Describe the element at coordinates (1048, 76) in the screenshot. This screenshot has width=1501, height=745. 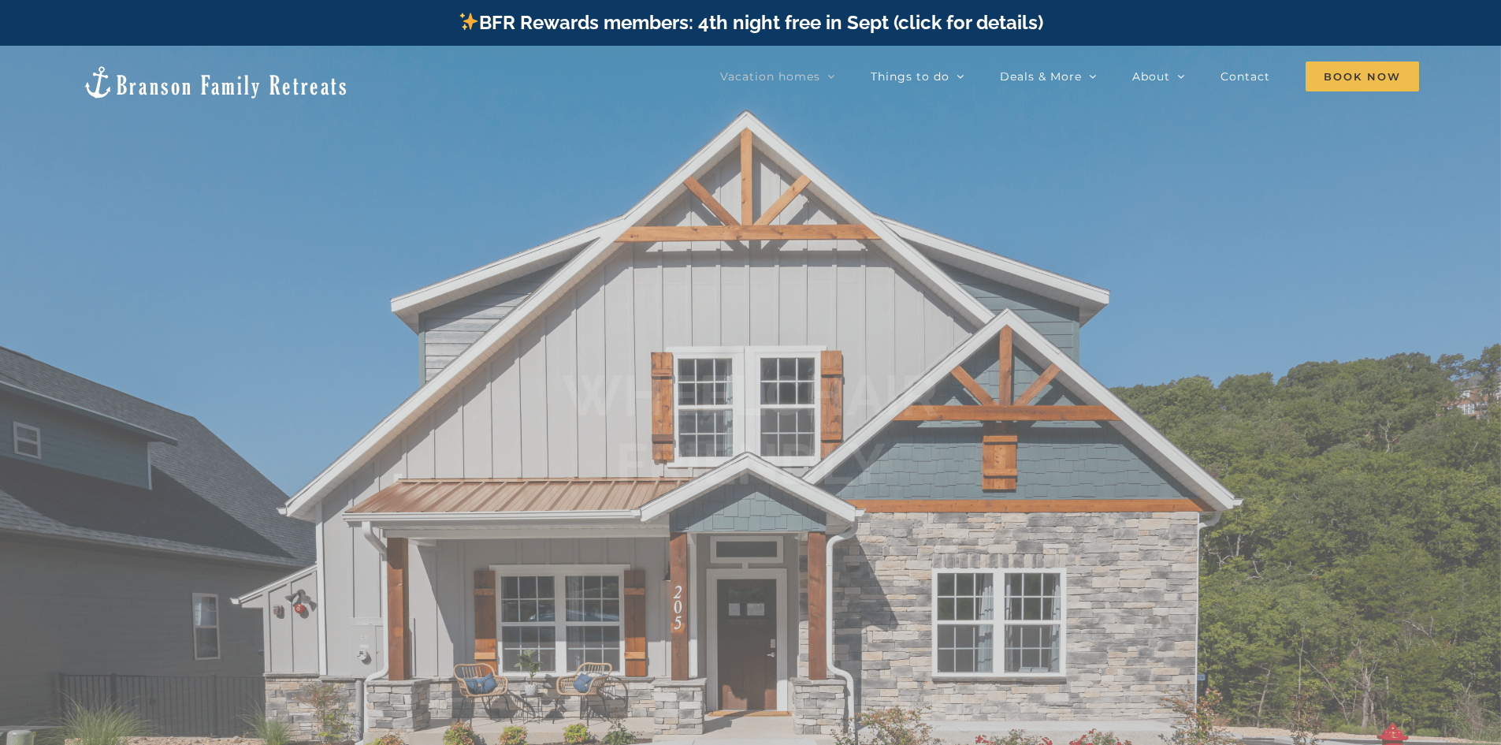
I see `a: Deals & More` at that location.